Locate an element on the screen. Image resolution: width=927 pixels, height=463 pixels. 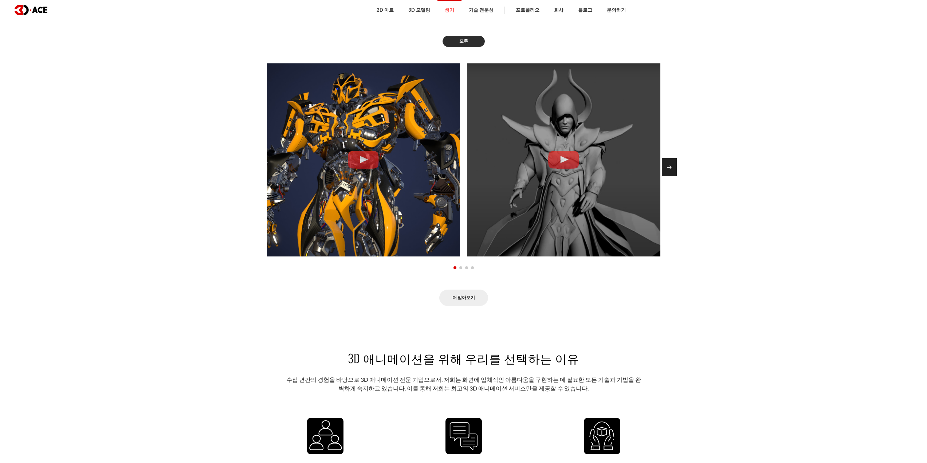
font: 3D 애니메이션을 위해 우리를 선택하는 이유 is located at coordinates (464, 358).